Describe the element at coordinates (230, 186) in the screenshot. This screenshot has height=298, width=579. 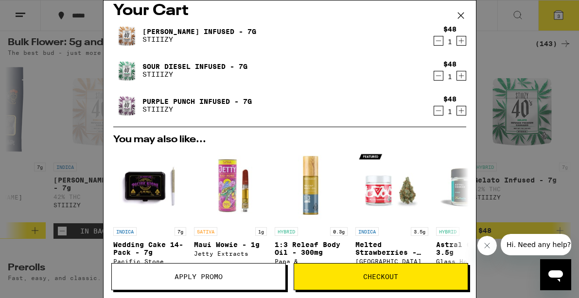
I see `img: Jetty Extracts - Maui Wowie - 1g` at that location.